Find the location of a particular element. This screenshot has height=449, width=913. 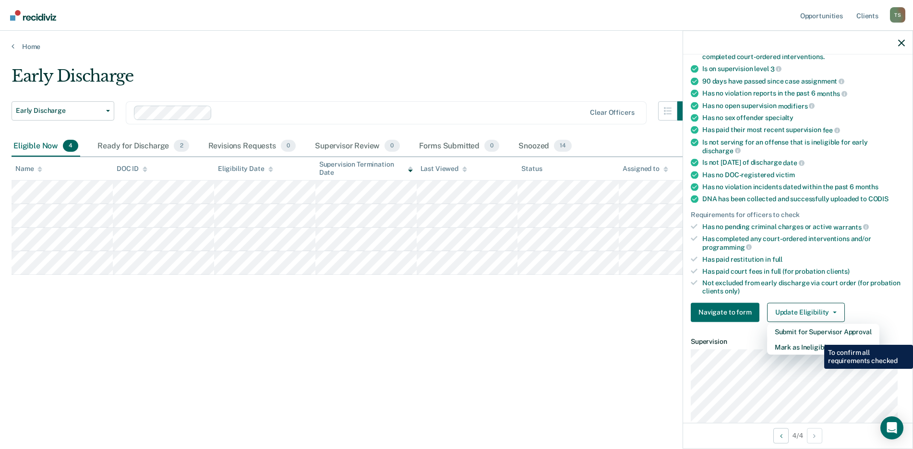

span: fee is located at coordinates (831, 130).